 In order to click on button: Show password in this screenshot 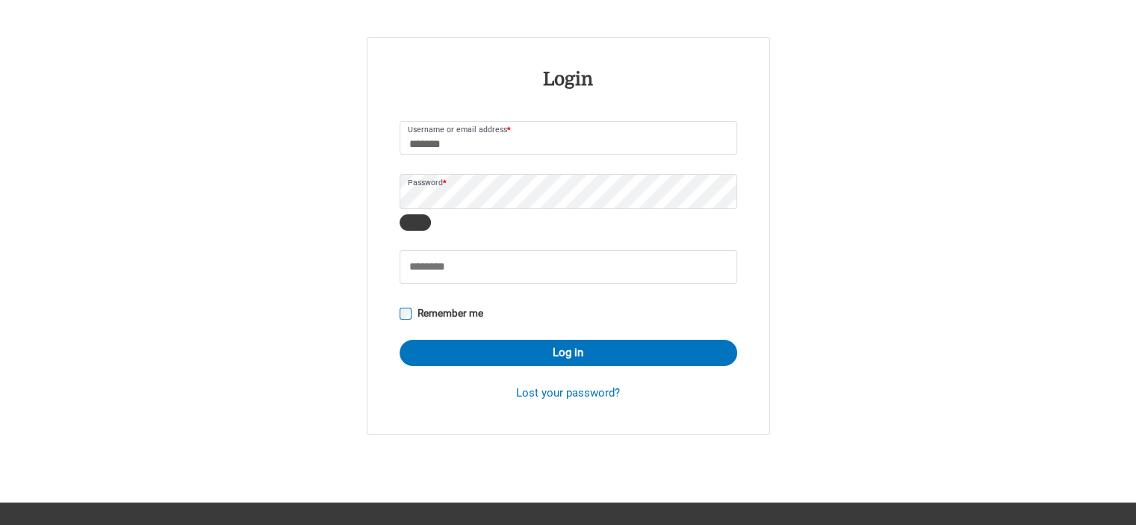, I will do `click(415, 223)`.